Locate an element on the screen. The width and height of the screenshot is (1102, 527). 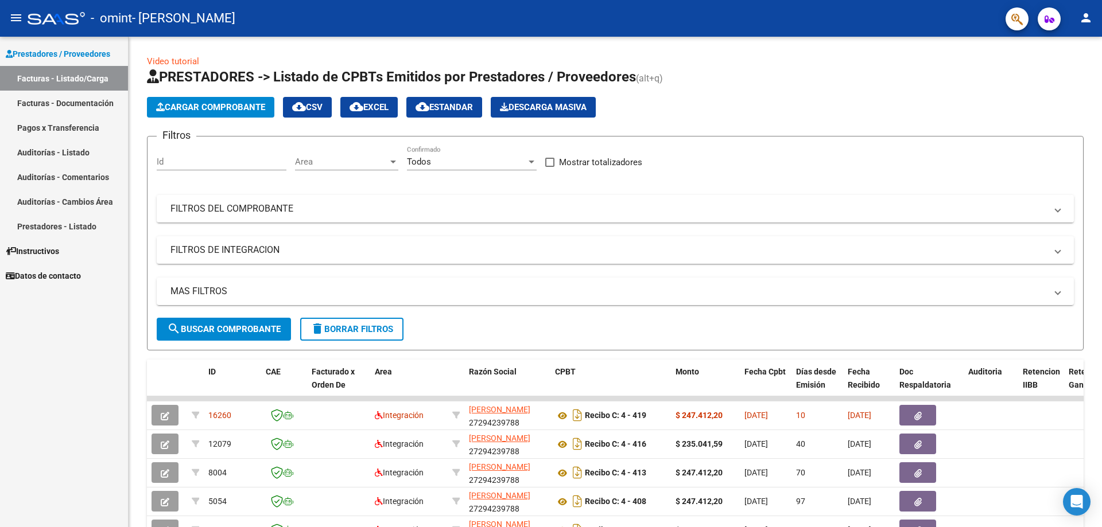
span: Instructivos is located at coordinates (32, 251).